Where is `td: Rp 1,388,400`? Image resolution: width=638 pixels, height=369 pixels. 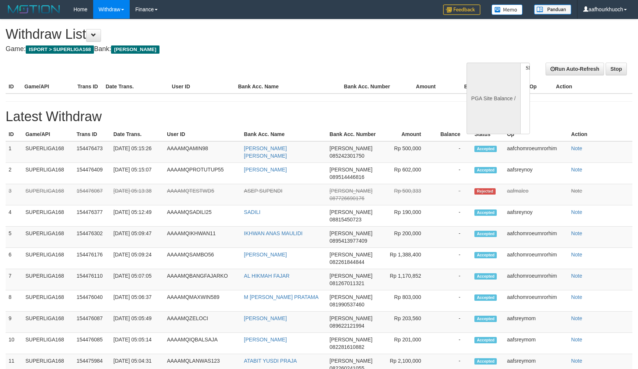
td: Rp 1,388,400 is located at coordinates (407, 258).